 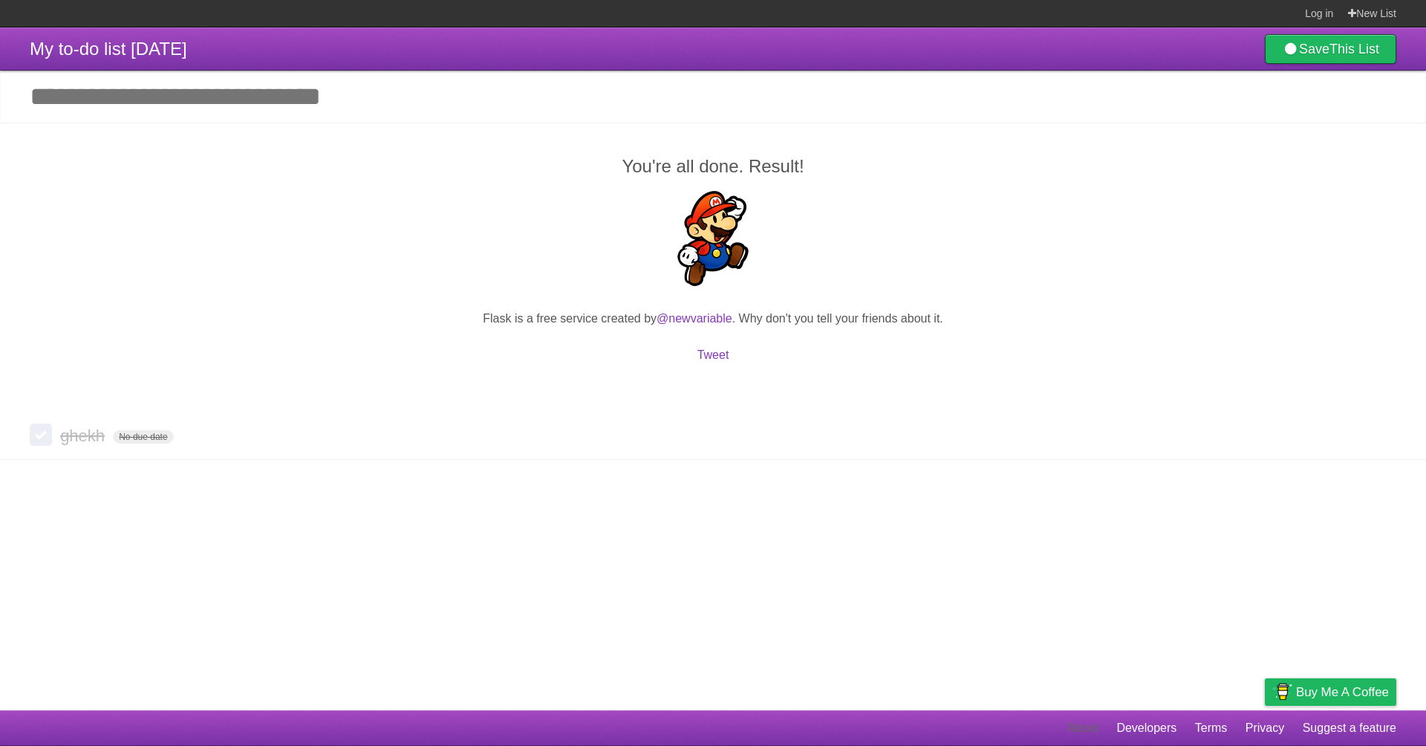 What do you see at coordinates (1350, 728) in the screenshot?
I see `a: Suggest a feature` at bounding box center [1350, 728].